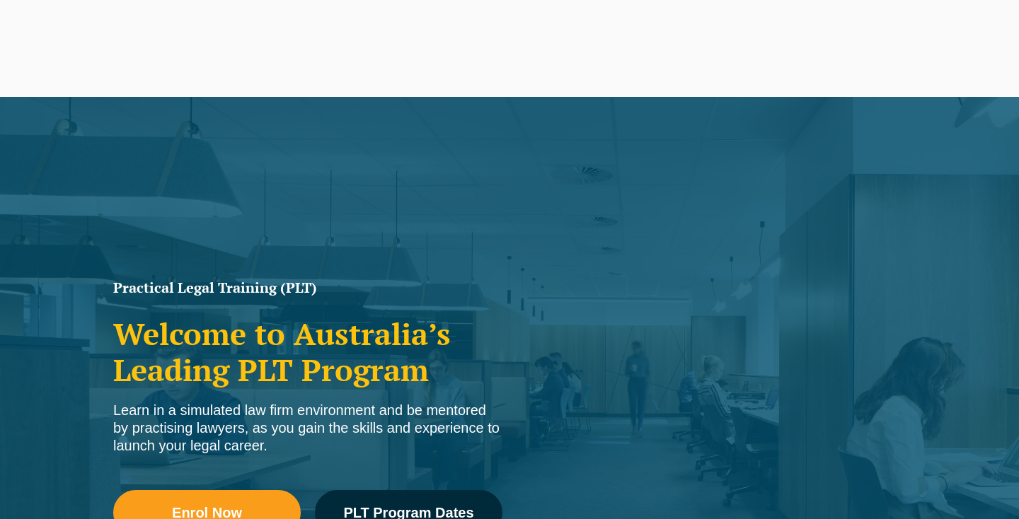  What do you see at coordinates (308, 428) in the screenshot?
I see `div: Learn in a simulated law firm environment and be mentored by practising lawyers, as you gain the ...` at bounding box center [308, 428].